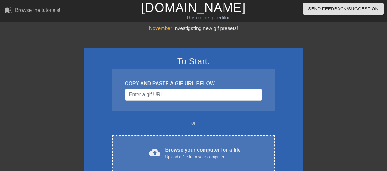 Image resolution: width=387 pixels, height=171 pixels. Describe the element at coordinates (344, 9) in the screenshot. I see `button: Send Feedback/Suggestion` at that location.